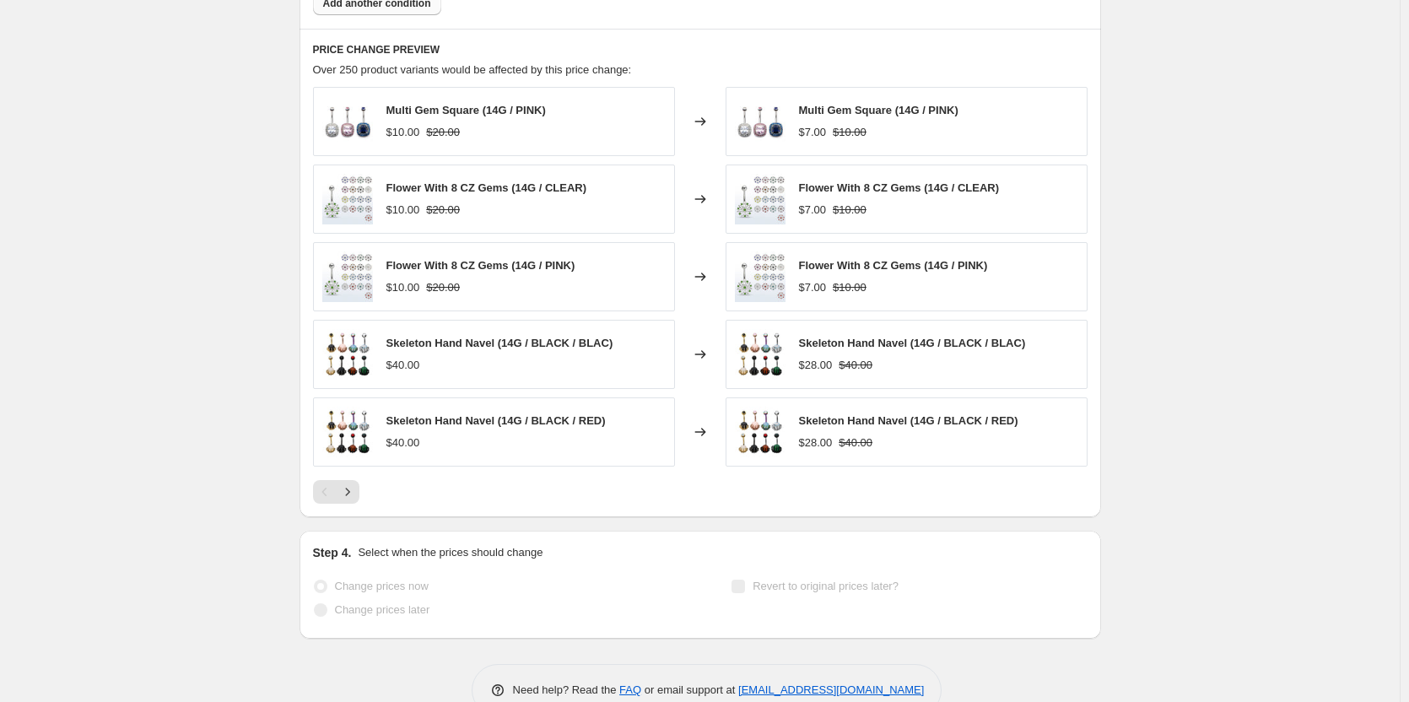 The width and height of the screenshot is (1409, 702). What do you see at coordinates (700, 50) in the screenshot?
I see `h6: PRICE CHANGE PREVIEW` at bounding box center [700, 50].